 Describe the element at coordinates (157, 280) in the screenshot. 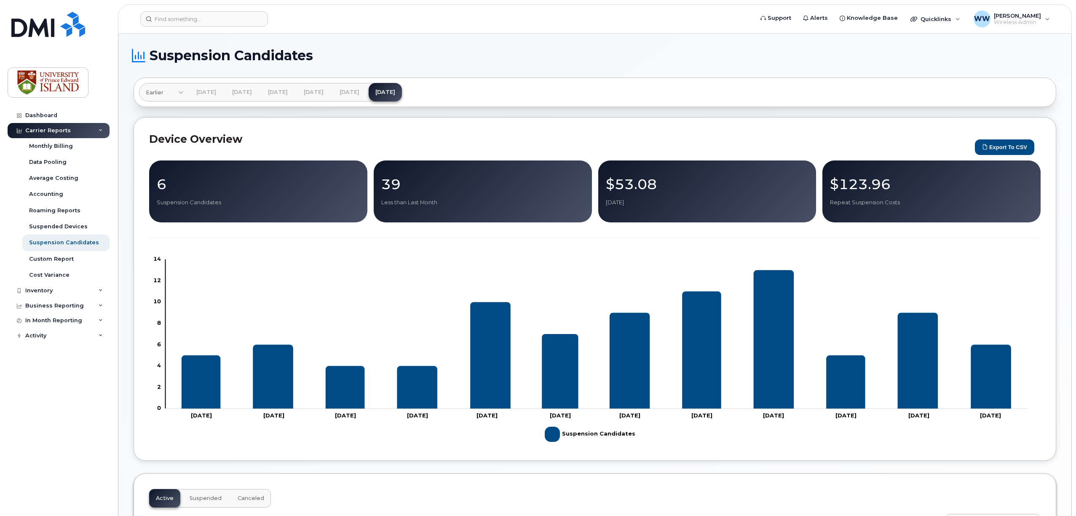

I see `tspan: 12` at that location.